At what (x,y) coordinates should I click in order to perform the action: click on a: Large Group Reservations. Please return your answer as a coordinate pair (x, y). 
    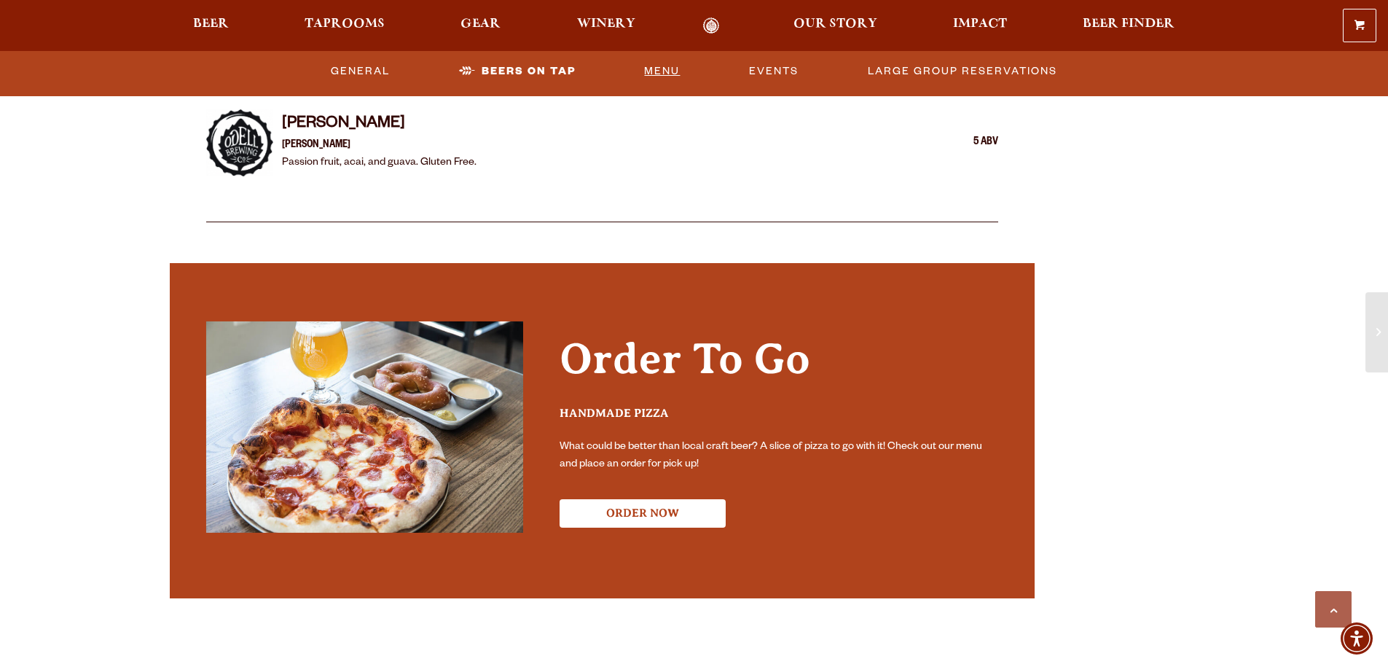
    Looking at the image, I should click on (963, 71).